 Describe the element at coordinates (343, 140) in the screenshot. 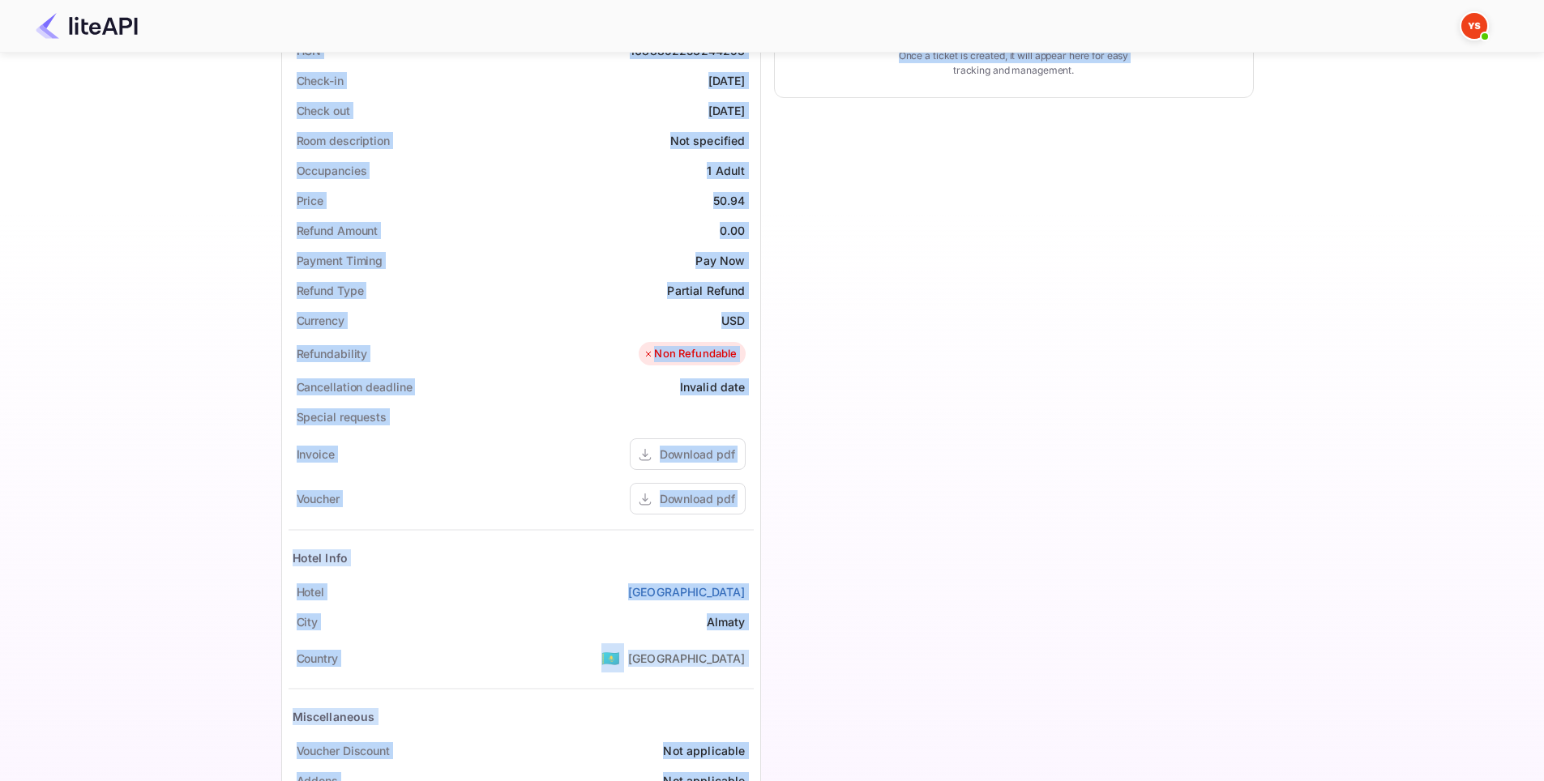

I see `div: Room description` at that location.